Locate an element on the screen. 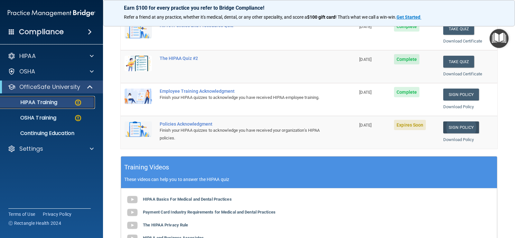 This screenshot has height=238, width=515. span: Expires Soon is located at coordinates (409, 125).